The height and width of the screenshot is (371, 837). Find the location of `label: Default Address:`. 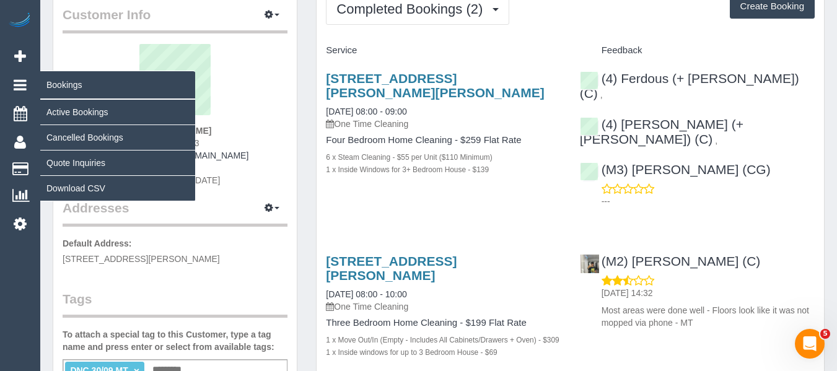

label: Default Address: is located at coordinates (97, 243).